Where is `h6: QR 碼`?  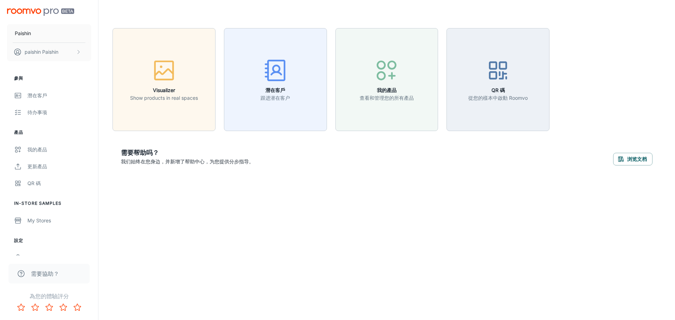
h6: QR 碼 is located at coordinates (498, 90).